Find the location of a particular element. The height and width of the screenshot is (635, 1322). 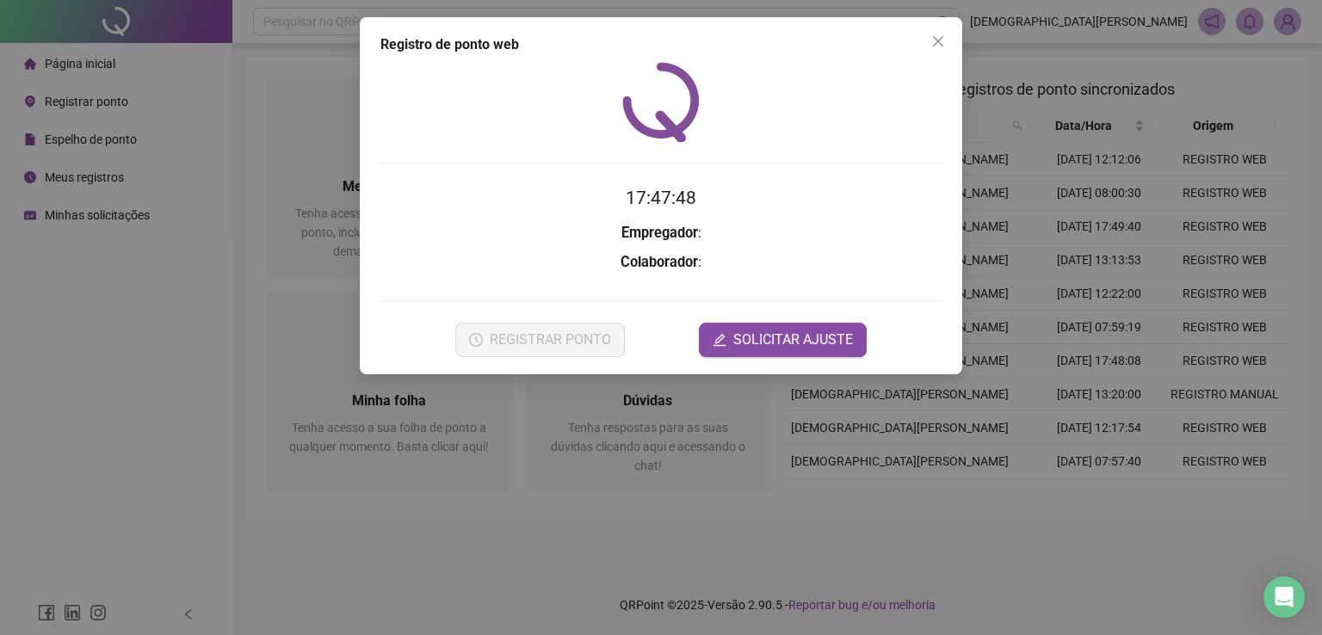

strong: Colaborador is located at coordinates (659, 262).